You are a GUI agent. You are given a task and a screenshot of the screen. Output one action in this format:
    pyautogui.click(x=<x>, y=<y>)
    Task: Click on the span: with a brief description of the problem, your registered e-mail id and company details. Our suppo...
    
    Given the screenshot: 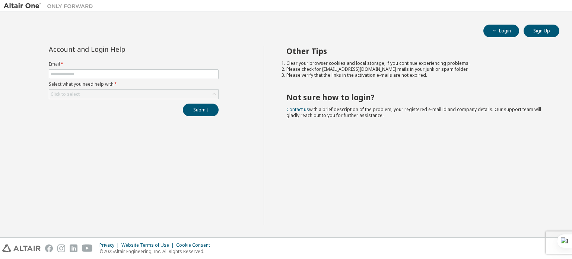 What is the action you would take?
    pyautogui.click(x=413, y=112)
    